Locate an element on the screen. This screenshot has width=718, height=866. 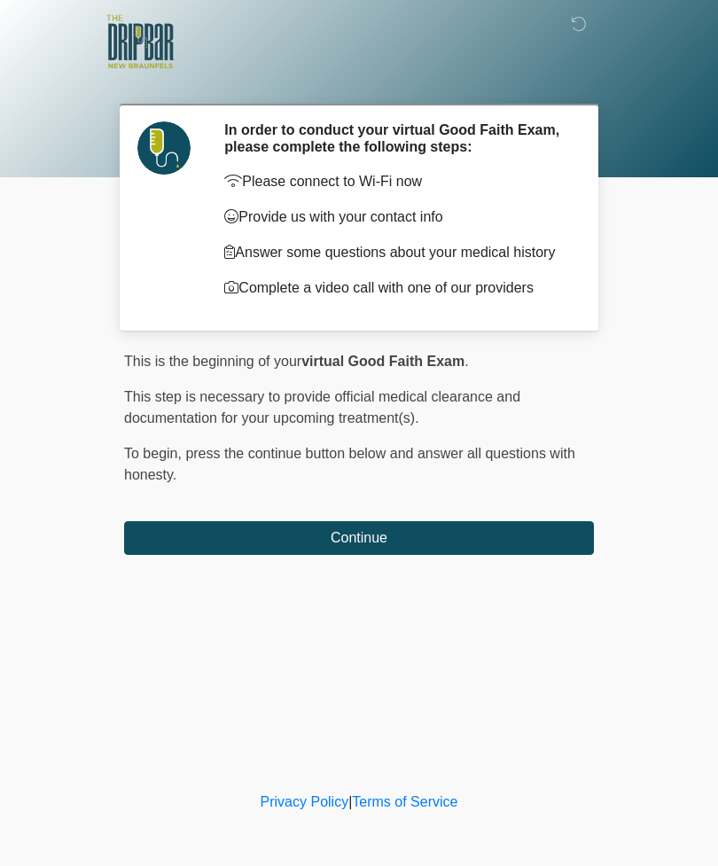
span: This is the beginning of your is located at coordinates (213, 361).